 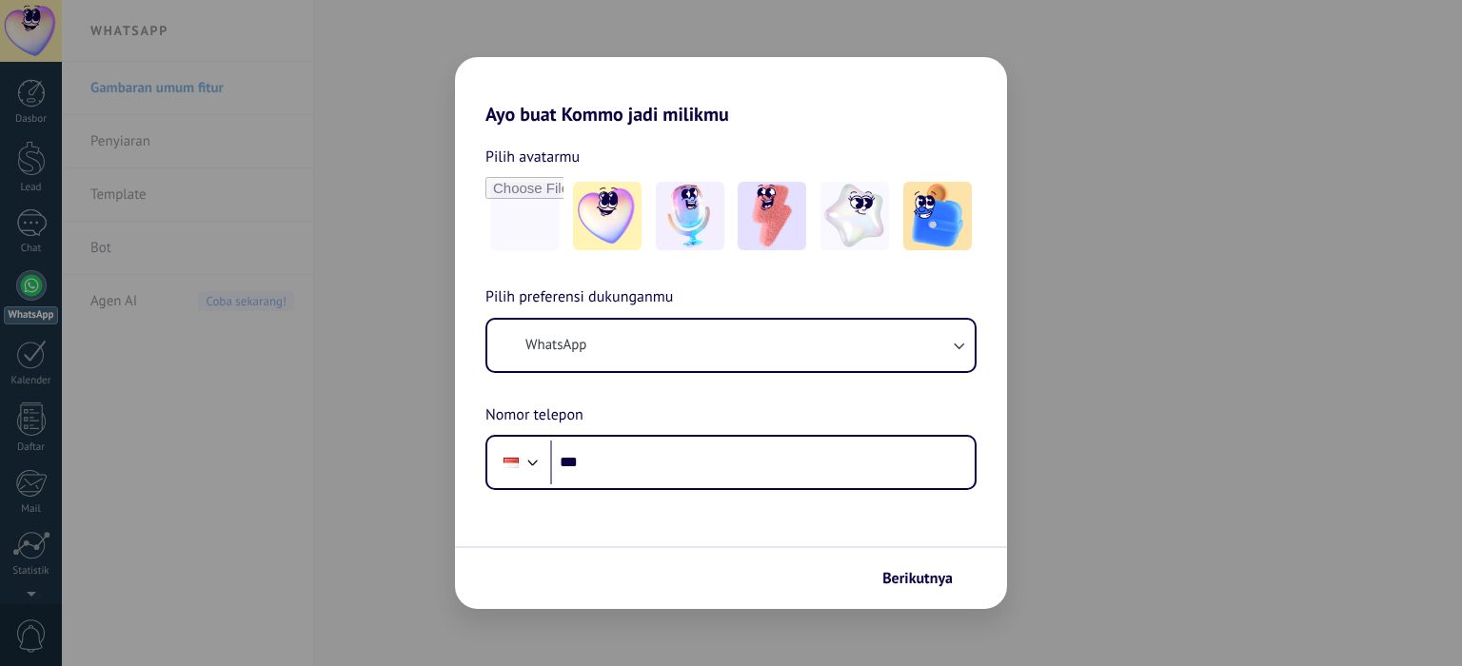 I want to click on div: Indonesia: + 62, so click(x=511, y=462).